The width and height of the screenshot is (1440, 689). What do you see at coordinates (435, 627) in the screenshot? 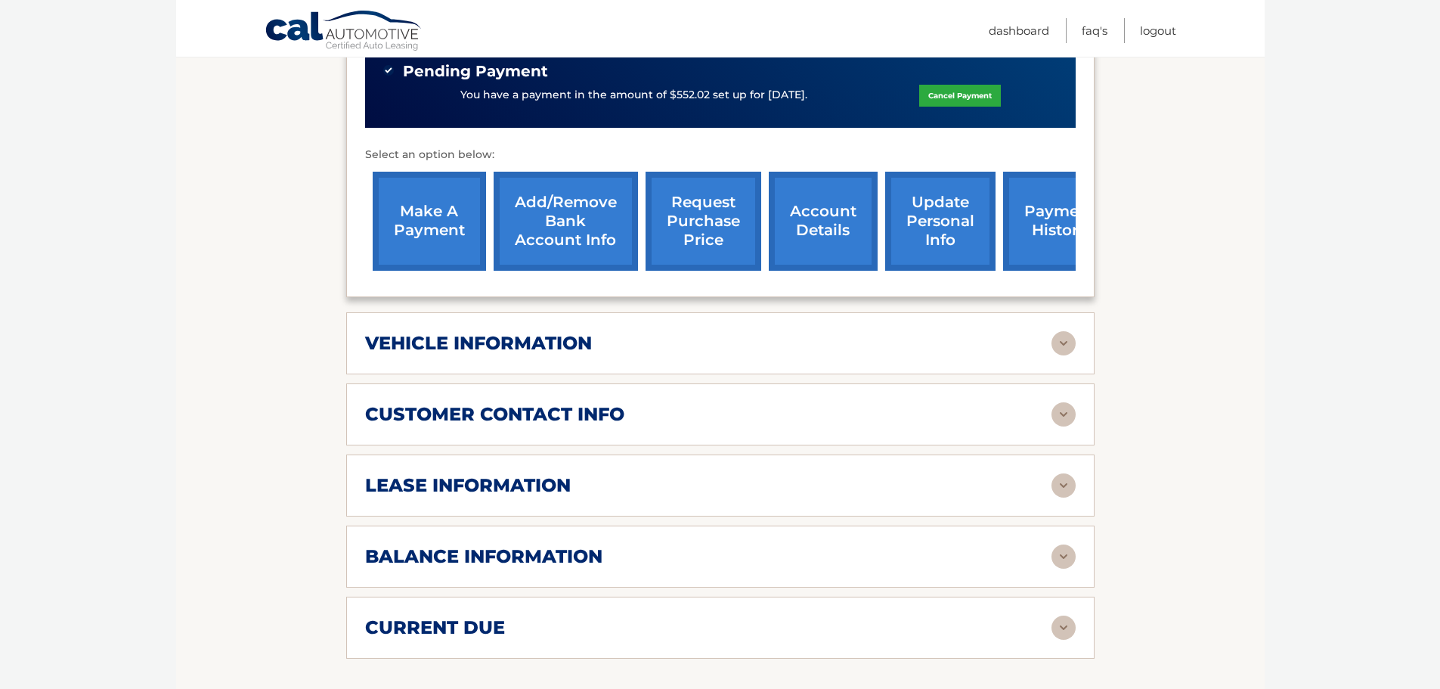
I see `h2: current due` at bounding box center [435, 627].